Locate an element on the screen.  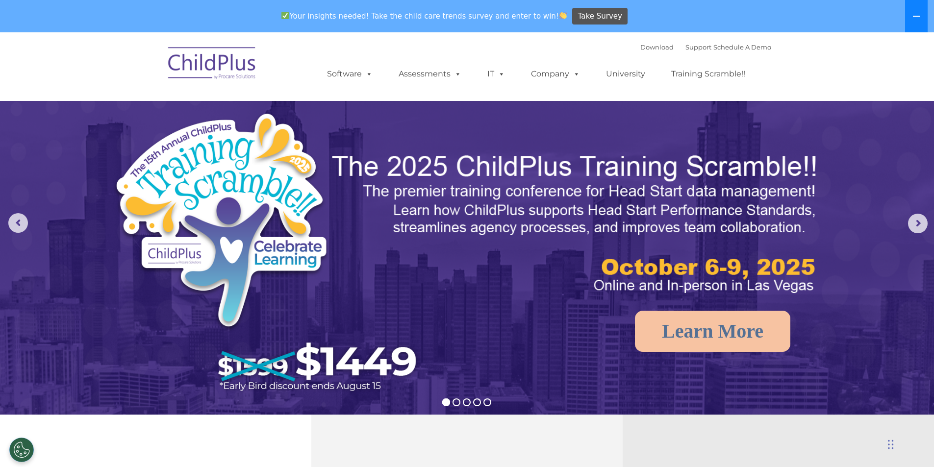
a: Schedule A Demo is located at coordinates (742, 47).